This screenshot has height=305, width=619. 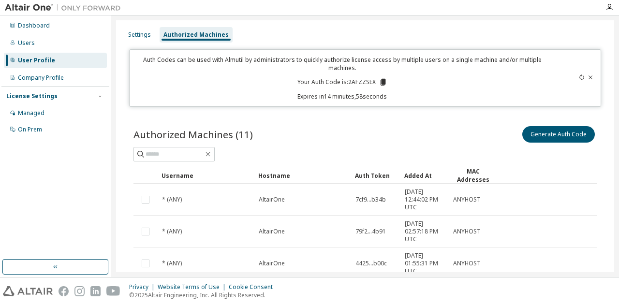 What do you see at coordinates (371, 264) in the screenshot?
I see `span: 4425...b00c` at bounding box center [371, 264].